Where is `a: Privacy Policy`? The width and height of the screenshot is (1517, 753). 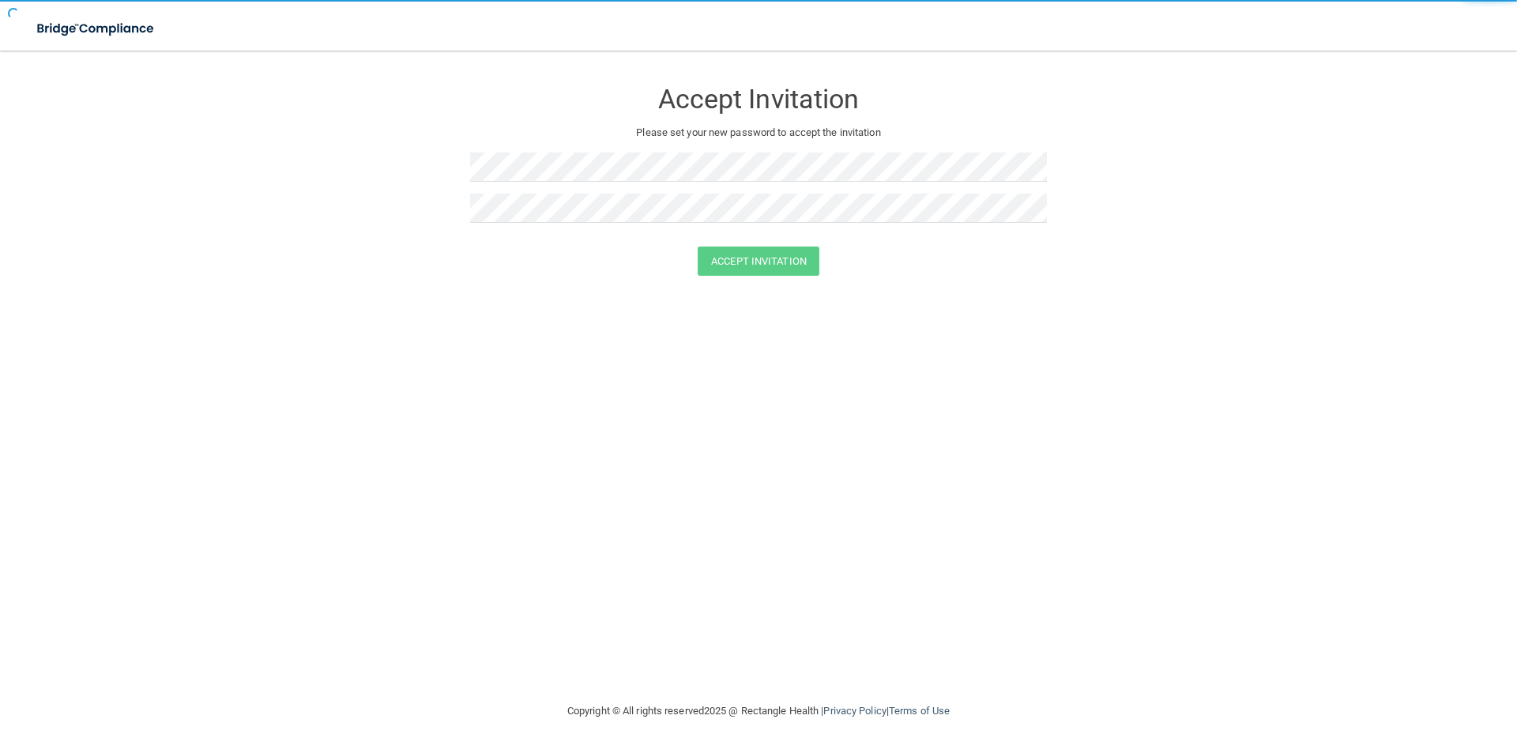 a: Privacy Policy is located at coordinates (854, 710).